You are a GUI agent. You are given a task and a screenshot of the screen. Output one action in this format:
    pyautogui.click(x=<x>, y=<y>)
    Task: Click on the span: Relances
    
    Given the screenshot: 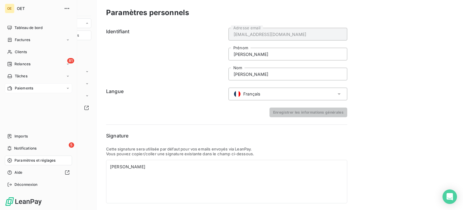 What is the action you would take?
    pyautogui.click(x=22, y=64)
    